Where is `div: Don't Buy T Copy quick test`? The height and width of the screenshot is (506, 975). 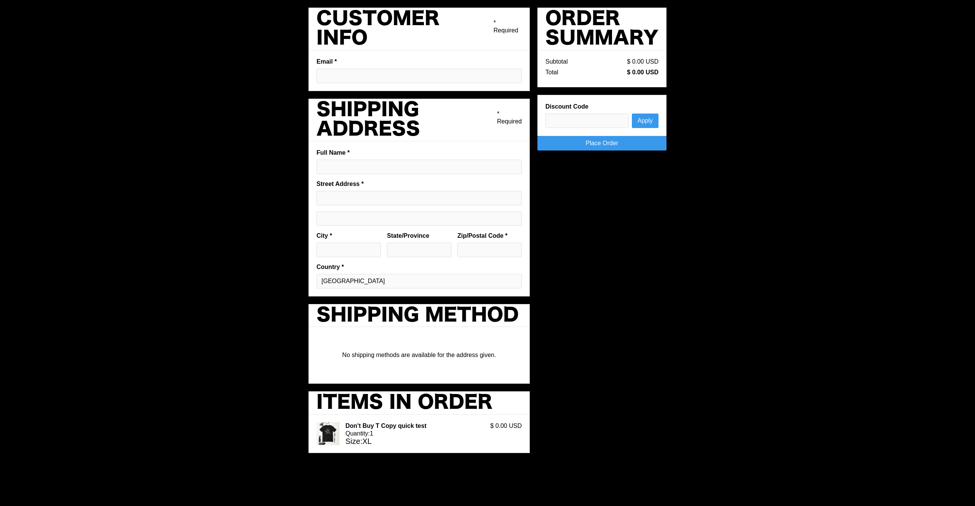
div: Don't Buy T Copy quick test is located at coordinates (415, 426).